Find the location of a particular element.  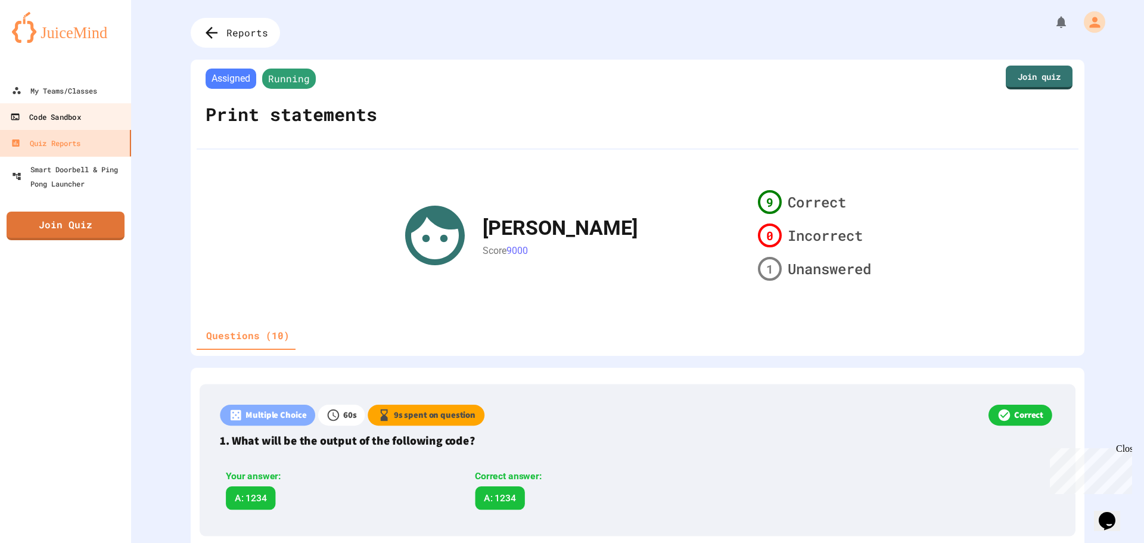

div: 9 is located at coordinates (770, 202).